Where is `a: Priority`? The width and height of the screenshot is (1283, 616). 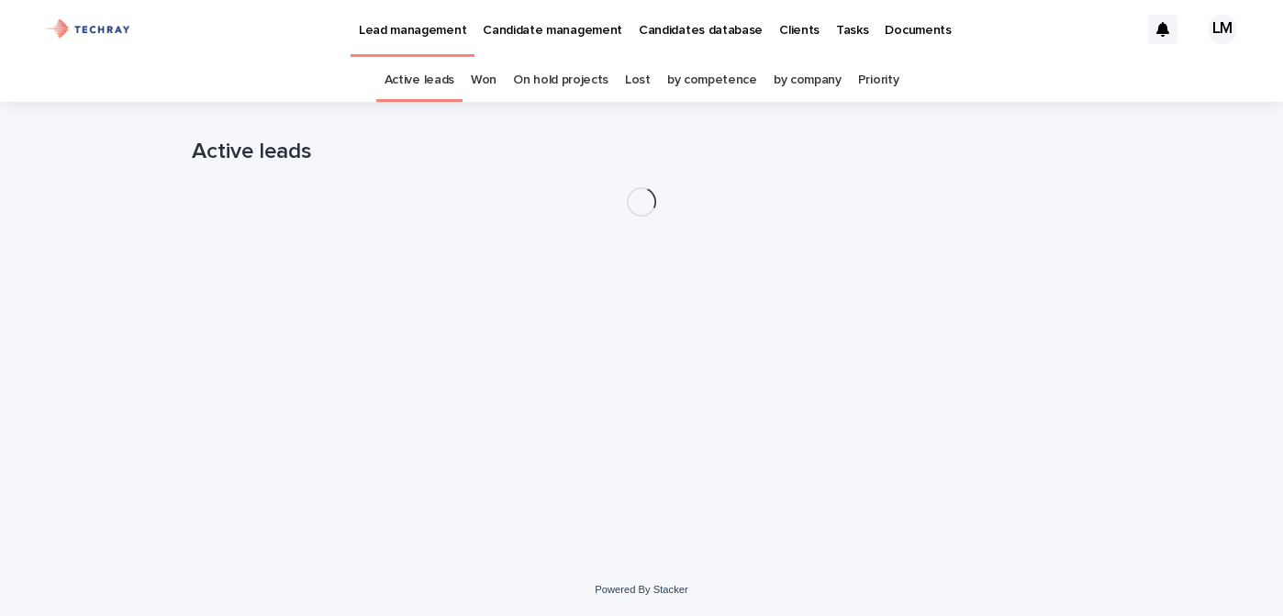
a: Priority is located at coordinates (878, 80).